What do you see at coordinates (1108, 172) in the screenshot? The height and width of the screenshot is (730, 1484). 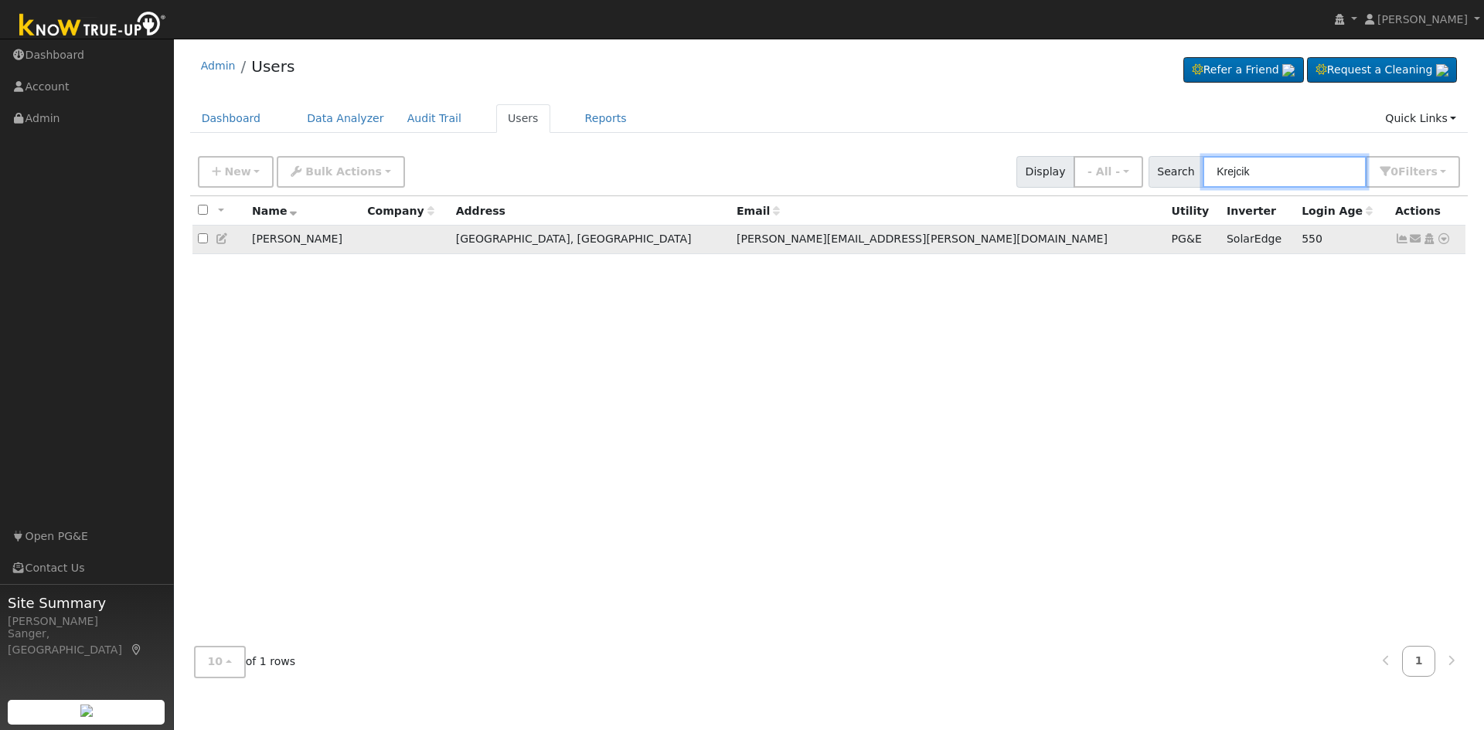 I see `button: - All -` at bounding box center [1108, 172].